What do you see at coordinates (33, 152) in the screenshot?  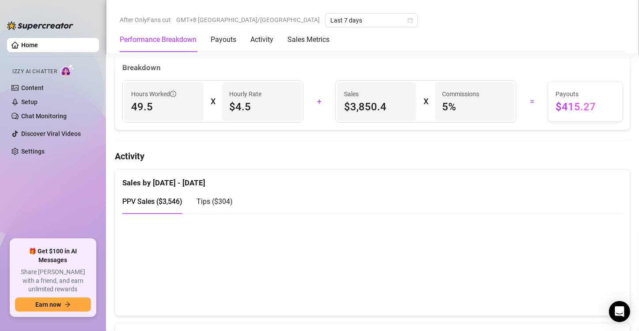 I see `a: Settings` at bounding box center [33, 152].